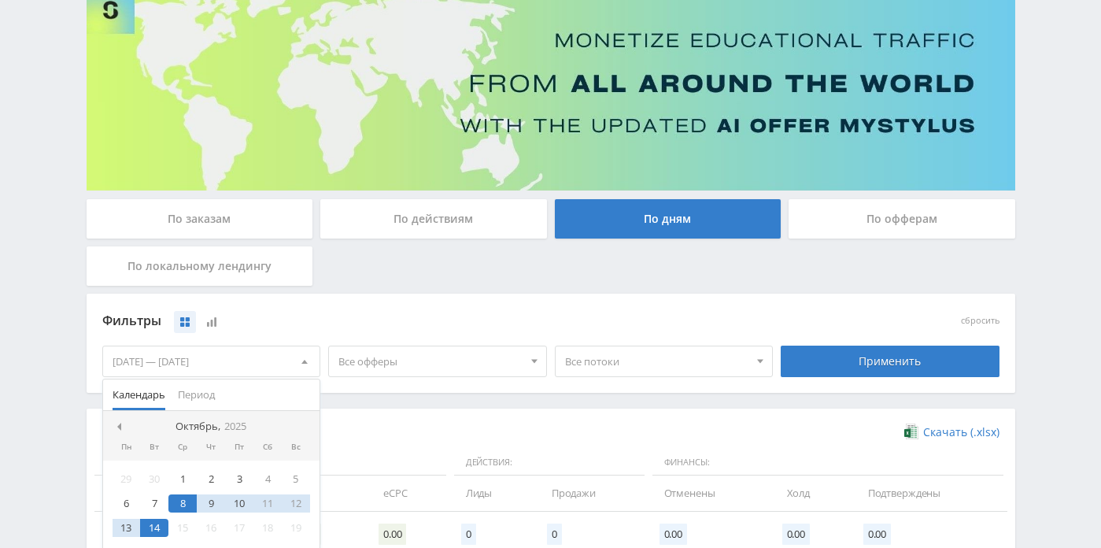  What do you see at coordinates (127, 447) in the screenshot?
I see `div: Пн` at bounding box center [127, 447].